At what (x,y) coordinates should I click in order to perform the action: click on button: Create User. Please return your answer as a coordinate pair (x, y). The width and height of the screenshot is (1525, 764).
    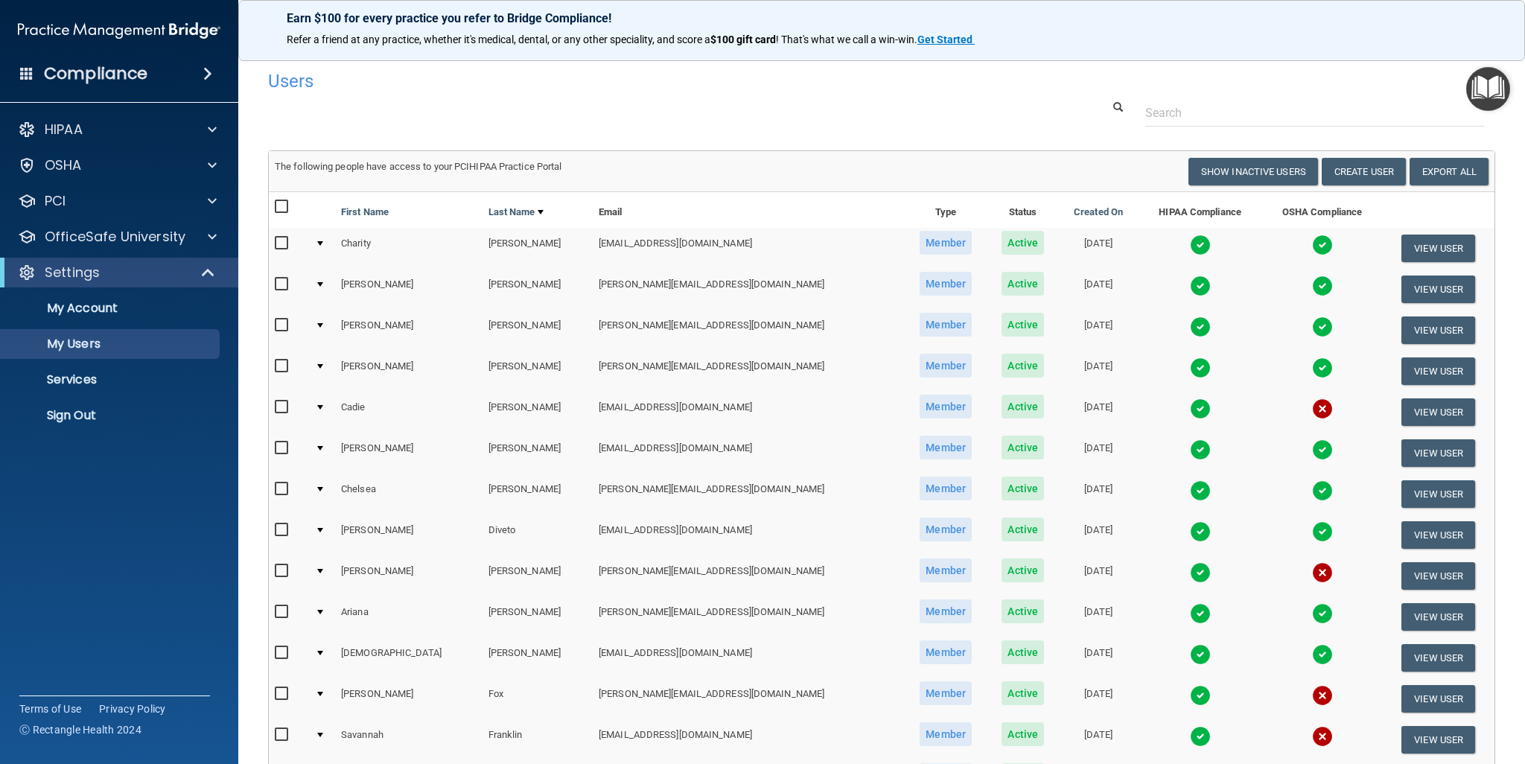
    Looking at the image, I should click on (1363, 171).